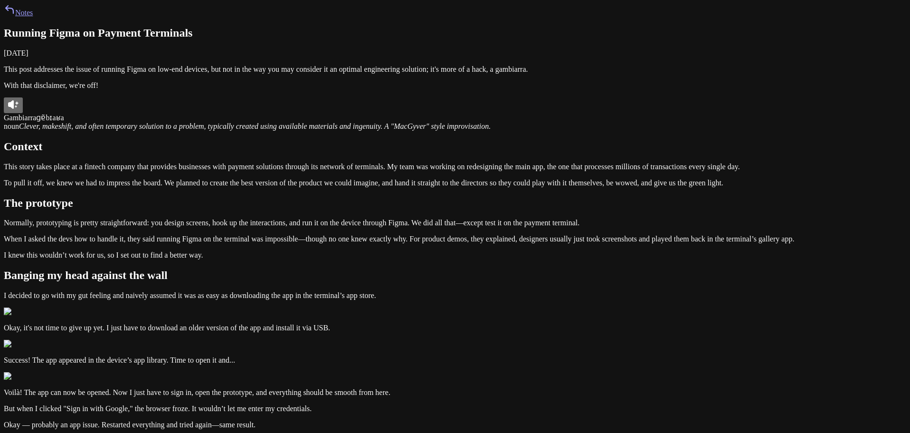  What do you see at coordinates (455, 295) in the screenshot?
I see `p: I decided to go with my gut feeling and naively assumed it was as easy as downloading the app in ...` at bounding box center [455, 295].